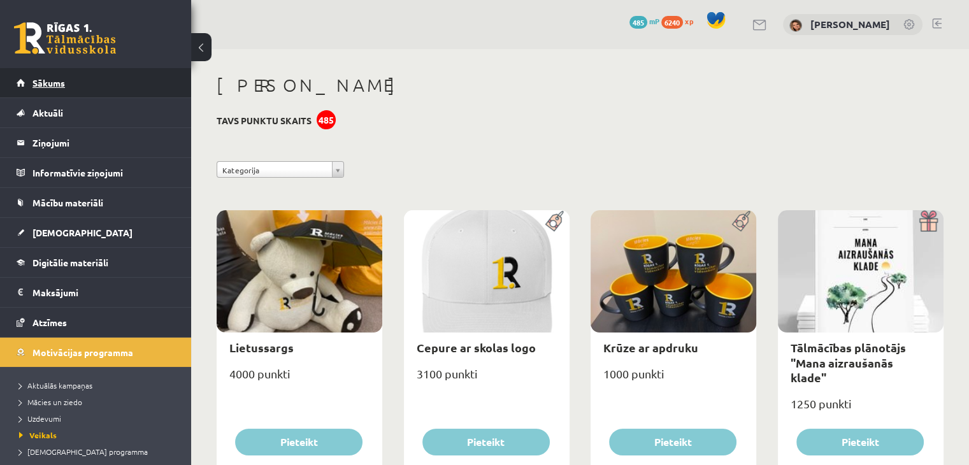 The height and width of the screenshot is (465, 969). I want to click on span: Digitālie materiāli, so click(70, 263).